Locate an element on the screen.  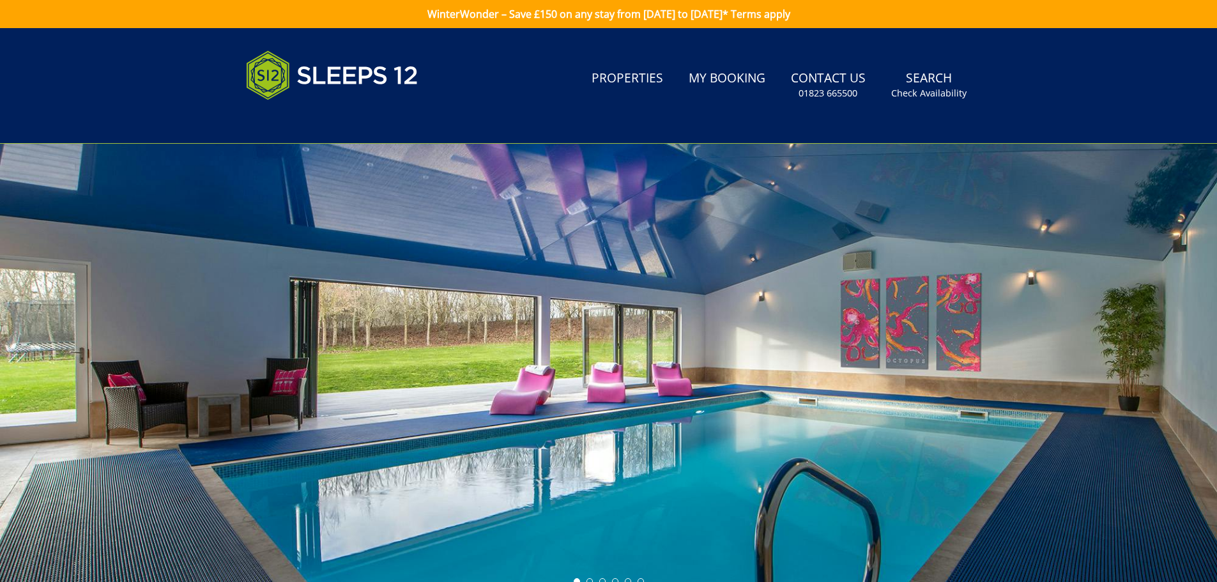
a: Contact Us01823 665500 is located at coordinates (828, 85).